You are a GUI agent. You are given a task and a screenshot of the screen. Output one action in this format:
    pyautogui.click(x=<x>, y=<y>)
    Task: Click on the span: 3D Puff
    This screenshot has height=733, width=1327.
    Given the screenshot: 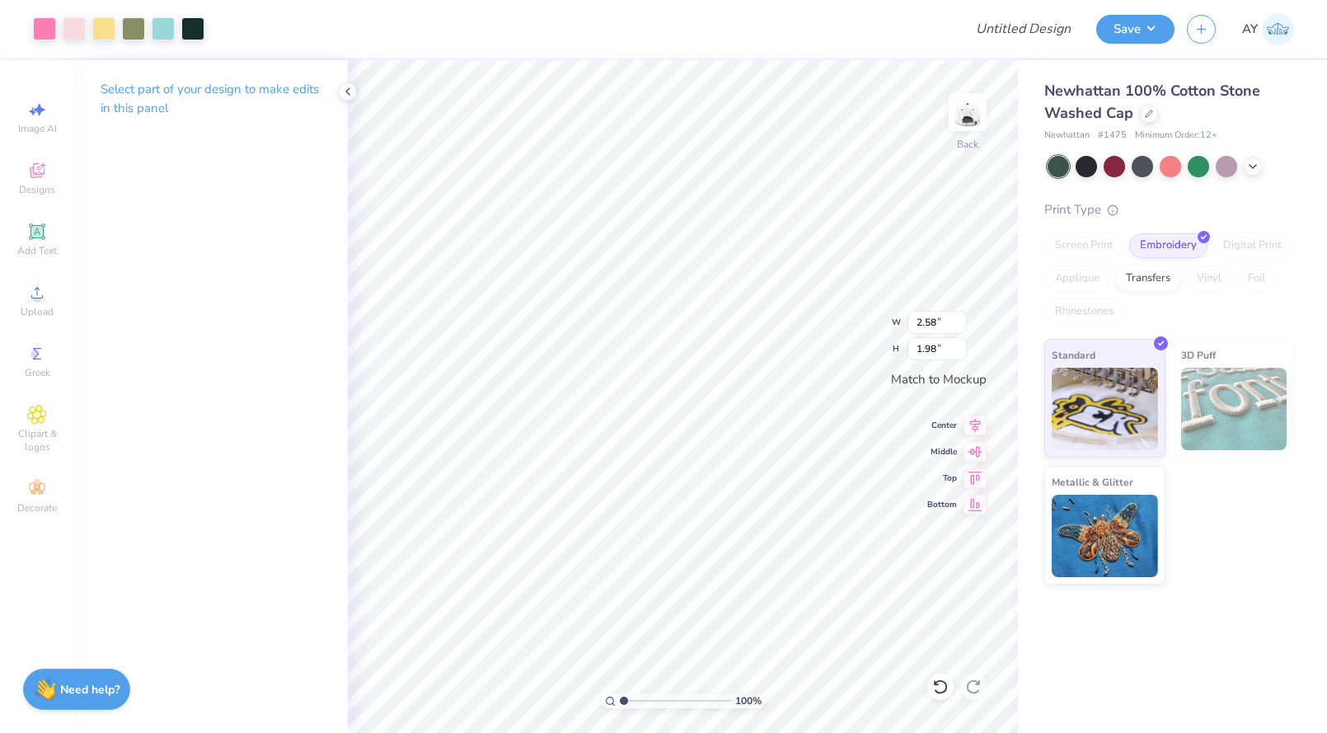 What is the action you would take?
    pyautogui.click(x=1198, y=354)
    